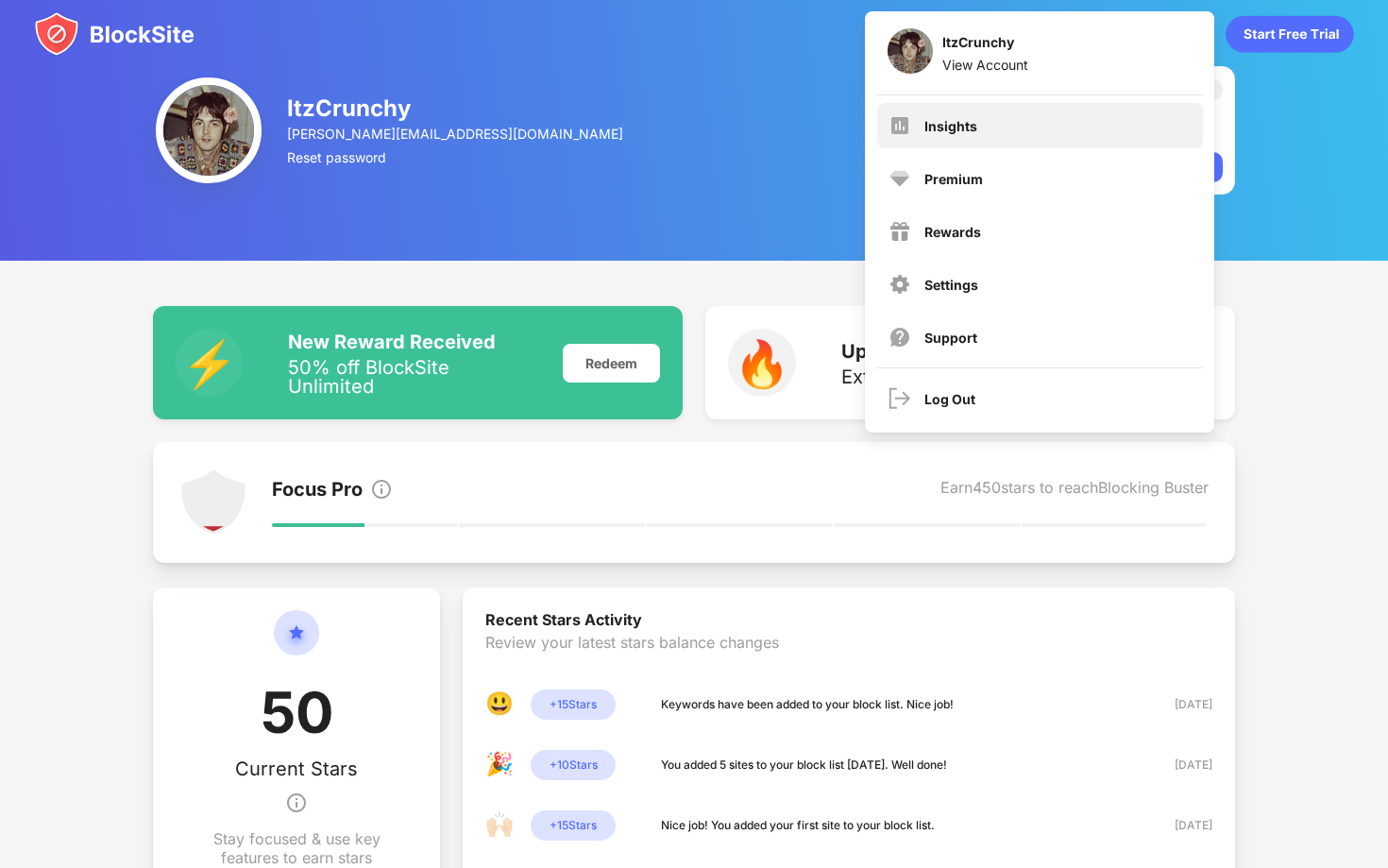 The image size is (1388, 868). What do you see at coordinates (951, 126) in the screenshot?
I see `div: Insights` at bounding box center [951, 126].